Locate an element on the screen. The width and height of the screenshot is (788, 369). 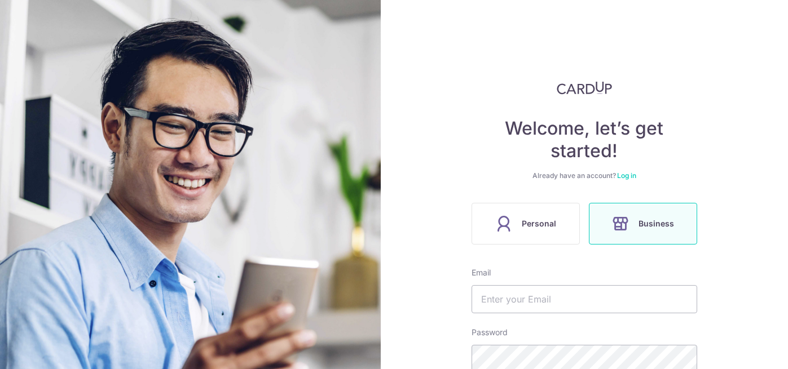
h4: Welcome, let’s get started! is located at coordinates (584, 140).